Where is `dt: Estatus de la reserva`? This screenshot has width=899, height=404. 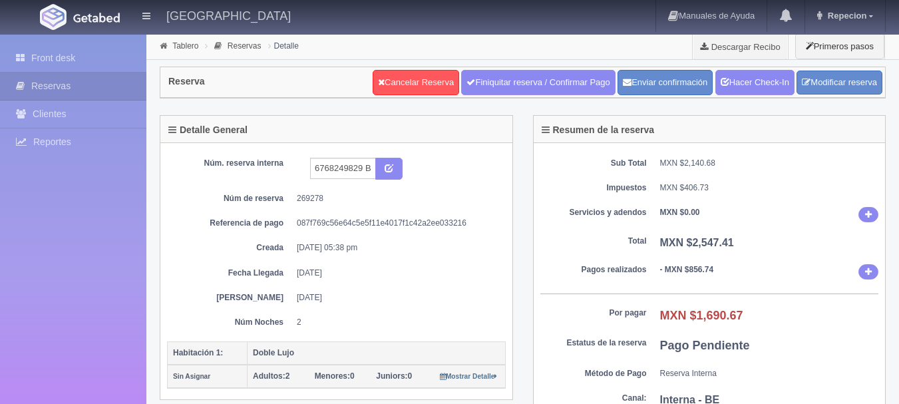
dt: Estatus de la reserva is located at coordinates (593, 343).